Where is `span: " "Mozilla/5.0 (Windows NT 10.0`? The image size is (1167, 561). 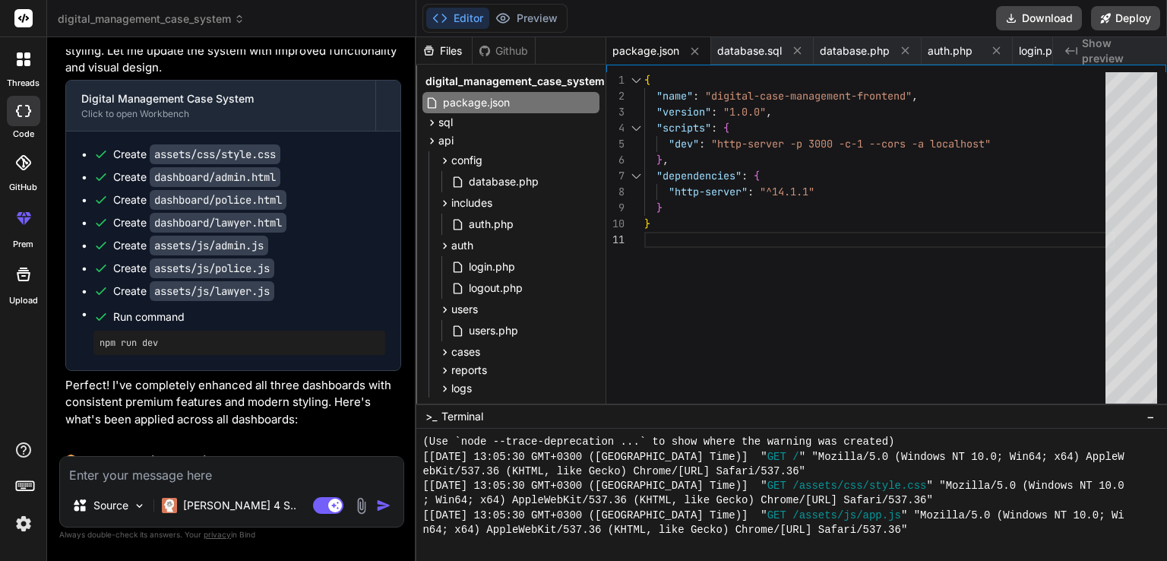
span: " "Mozilla/5.0 (Windows NT 10.0 is located at coordinates (1026, 486).